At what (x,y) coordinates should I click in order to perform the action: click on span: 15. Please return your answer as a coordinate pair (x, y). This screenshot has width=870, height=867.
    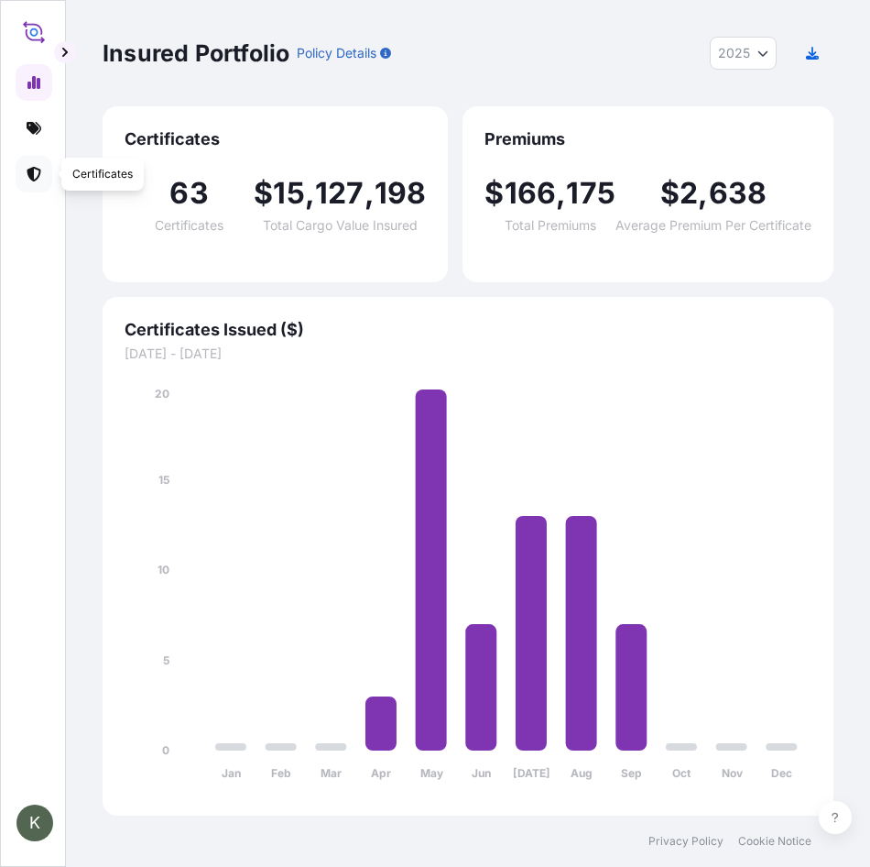
    Looking at the image, I should click on (289, 193).